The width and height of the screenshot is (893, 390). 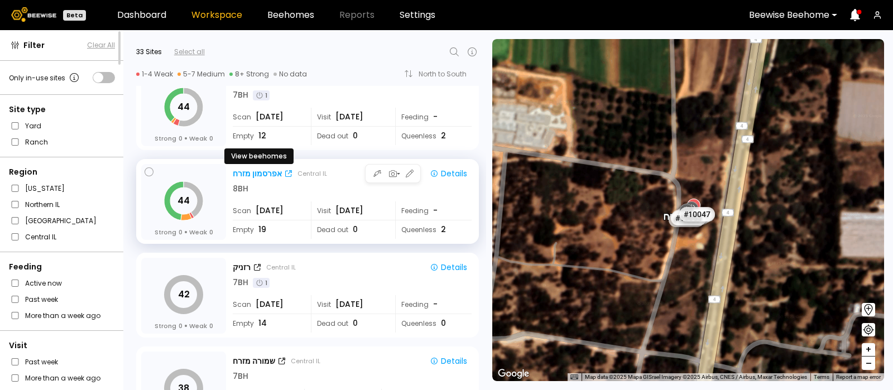 What do you see at coordinates (45, 78) in the screenshot?
I see `div: Only in-use sites` at bounding box center [45, 78].